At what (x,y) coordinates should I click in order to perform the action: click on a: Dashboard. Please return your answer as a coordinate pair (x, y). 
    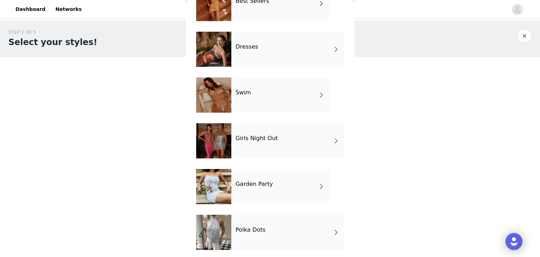
    Looking at the image, I should click on (30, 9).